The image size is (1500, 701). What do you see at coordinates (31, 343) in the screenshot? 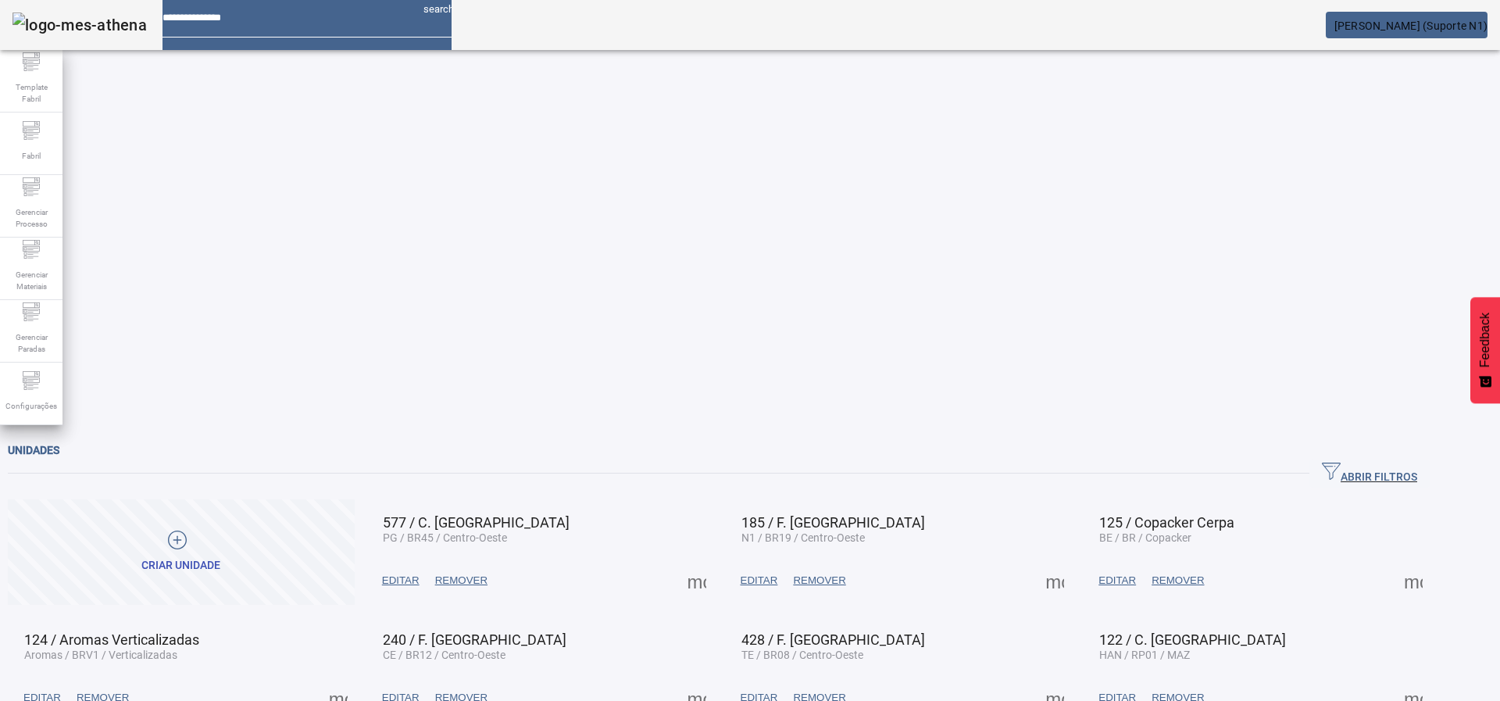
I see `span: Gerenciar Paradas` at bounding box center [31, 343].